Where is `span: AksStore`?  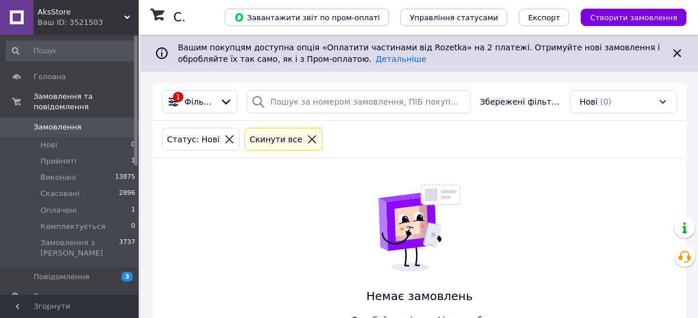 span: AksStore is located at coordinates (81, 12).